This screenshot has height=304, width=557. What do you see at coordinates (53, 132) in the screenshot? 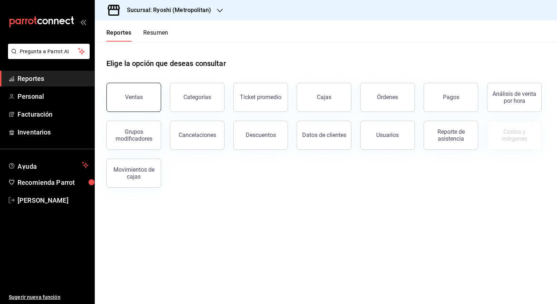
I see `span: Inventarios` at bounding box center [53, 132].